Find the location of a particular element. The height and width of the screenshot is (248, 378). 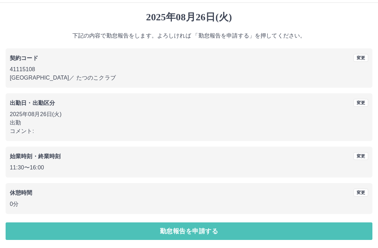

p: 2025年08月26日(火) is located at coordinates (189, 114).